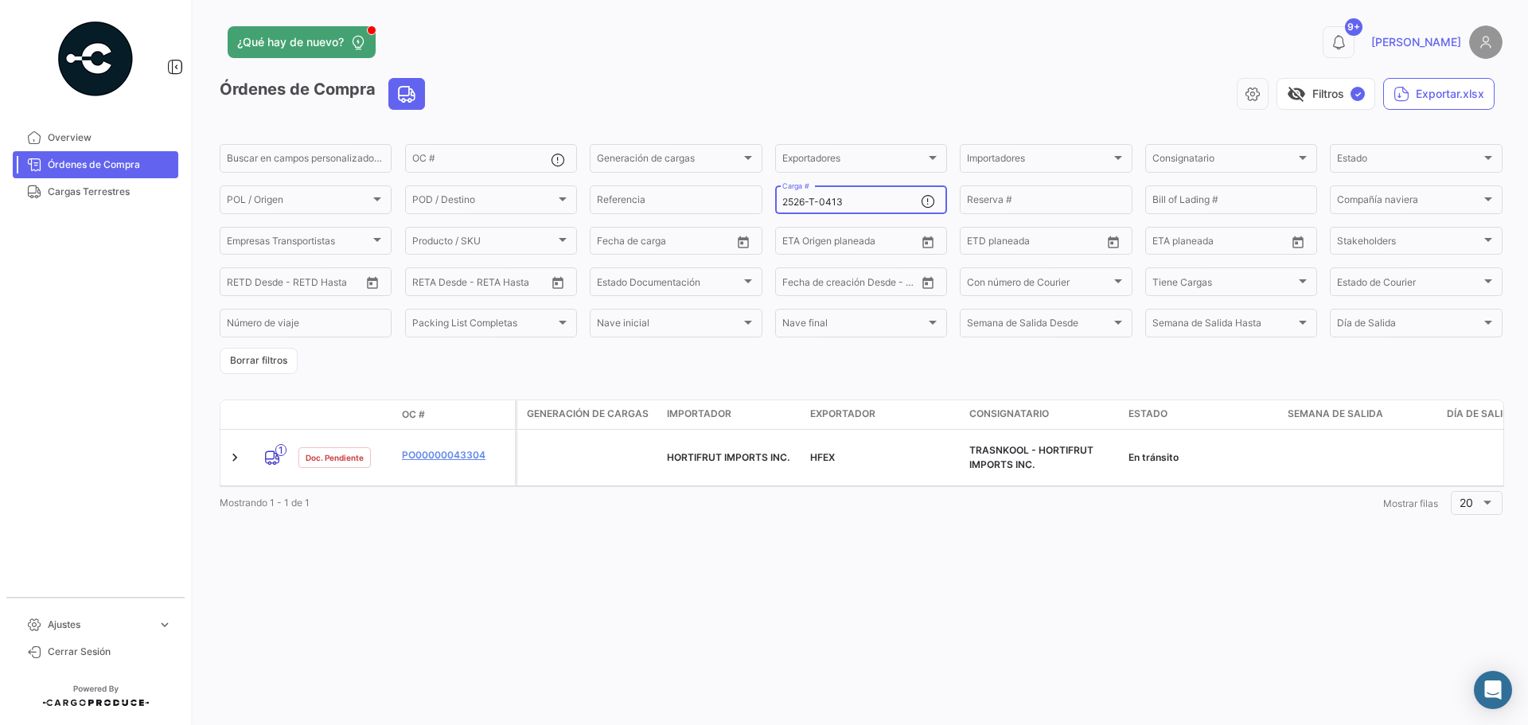  What do you see at coordinates (1039, 326) in the screenshot?
I see `span: Semana de Salida Desde` at bounding box center [1039, 326].